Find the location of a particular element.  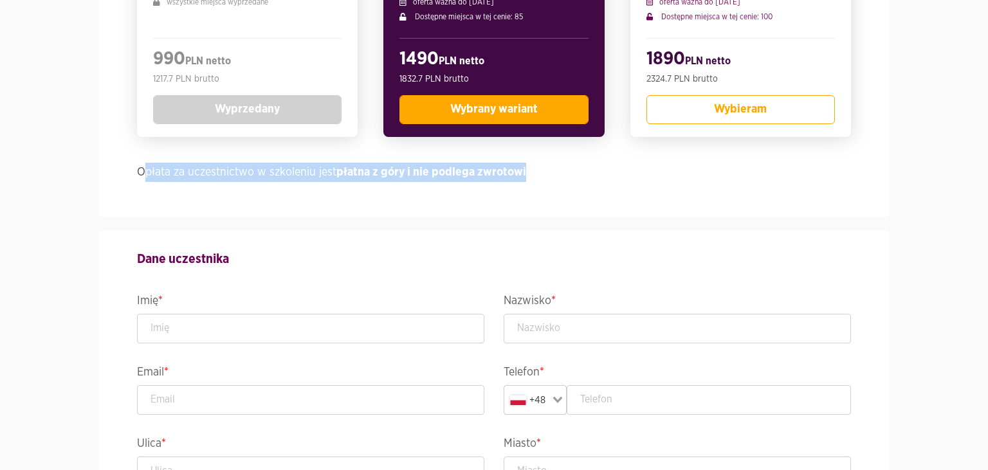

legend: Nazwisko is located at coordinates (677, 302).